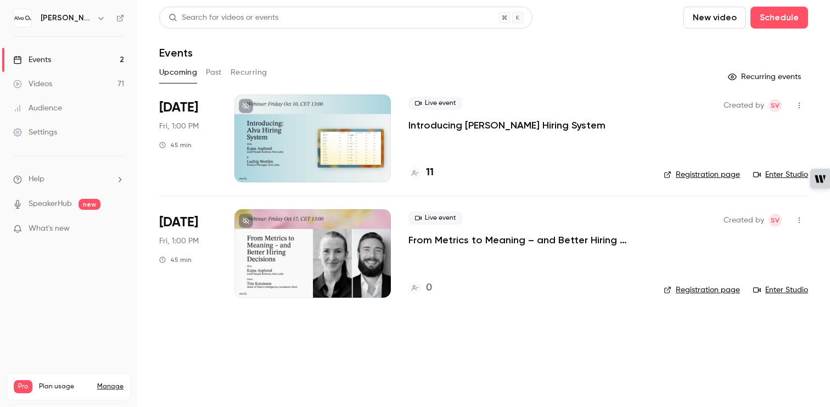 This screenshot has height=407, width=830. What do you see at coordinates (37, 108) in the screenshot?
I see `div: Audience` at bounding box center [37, 108].